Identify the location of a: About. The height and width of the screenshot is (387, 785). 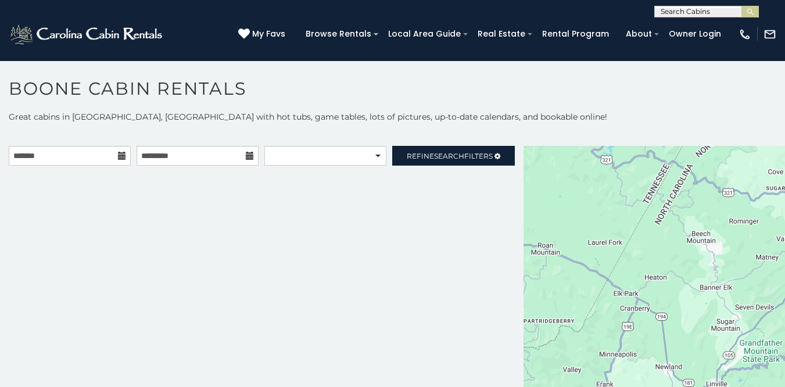
(638, 34).